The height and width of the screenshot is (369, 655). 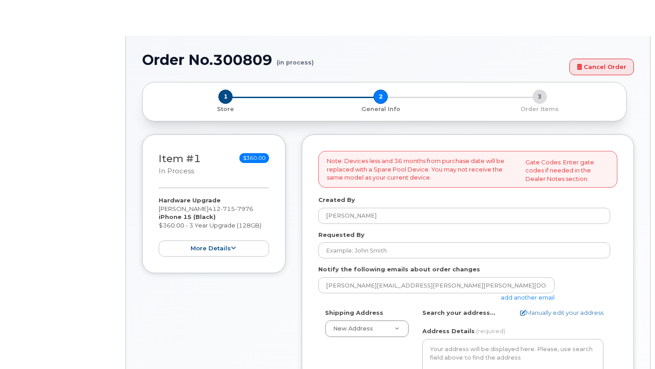 I want to click on strong: Hardware Upgrade, so click(x=190, y=200).